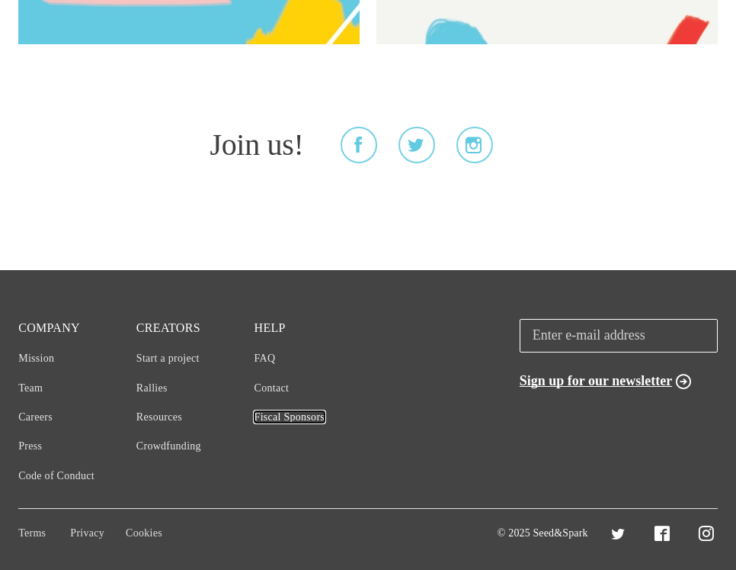 This screenshot has height=570, width=736. What do you see at coordinates (30, 445) in the screenshot?
I see `a: Press` at bounding box center [30, 445].